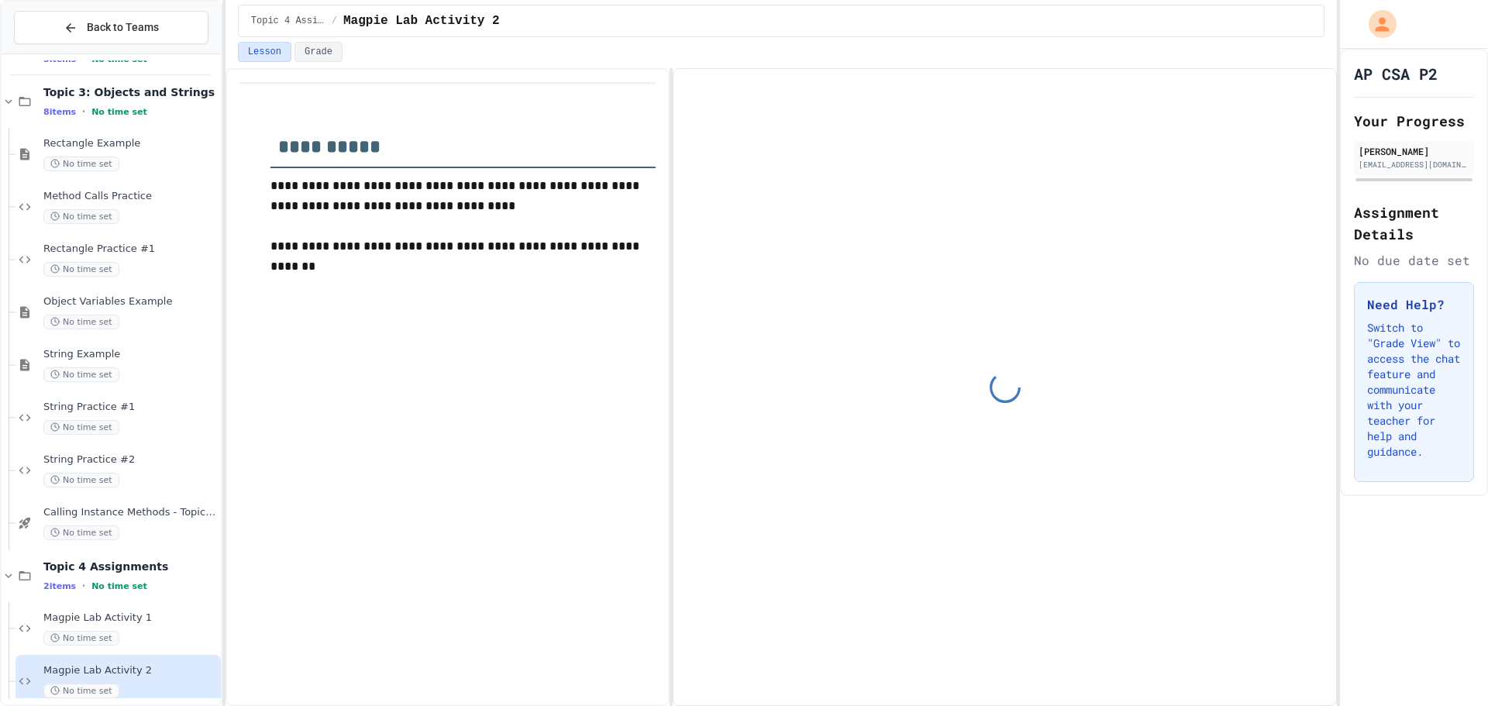 This screenshot has height=706, width=1488. Describe the element at coordinates (264, 52) in the screenshot. I see `button: Lesson` at that location.